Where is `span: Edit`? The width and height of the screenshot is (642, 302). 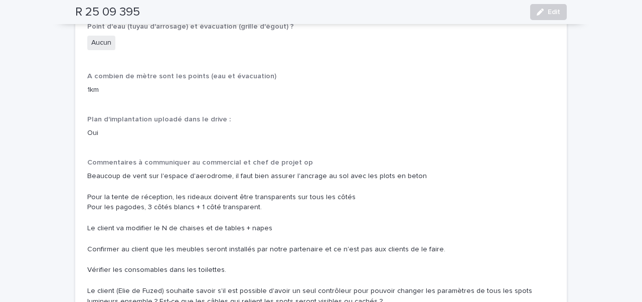
span: Edit is located at coordinates (554, 12).